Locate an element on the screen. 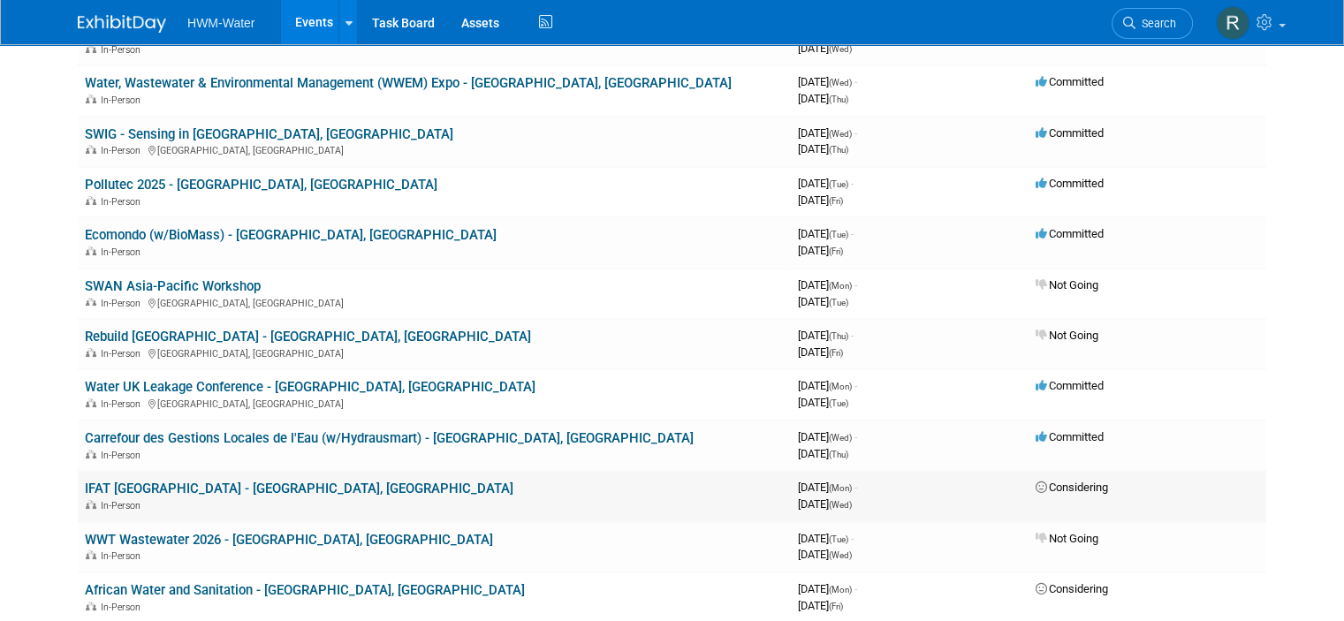  a: Search is located at coordinates (1152, 23).